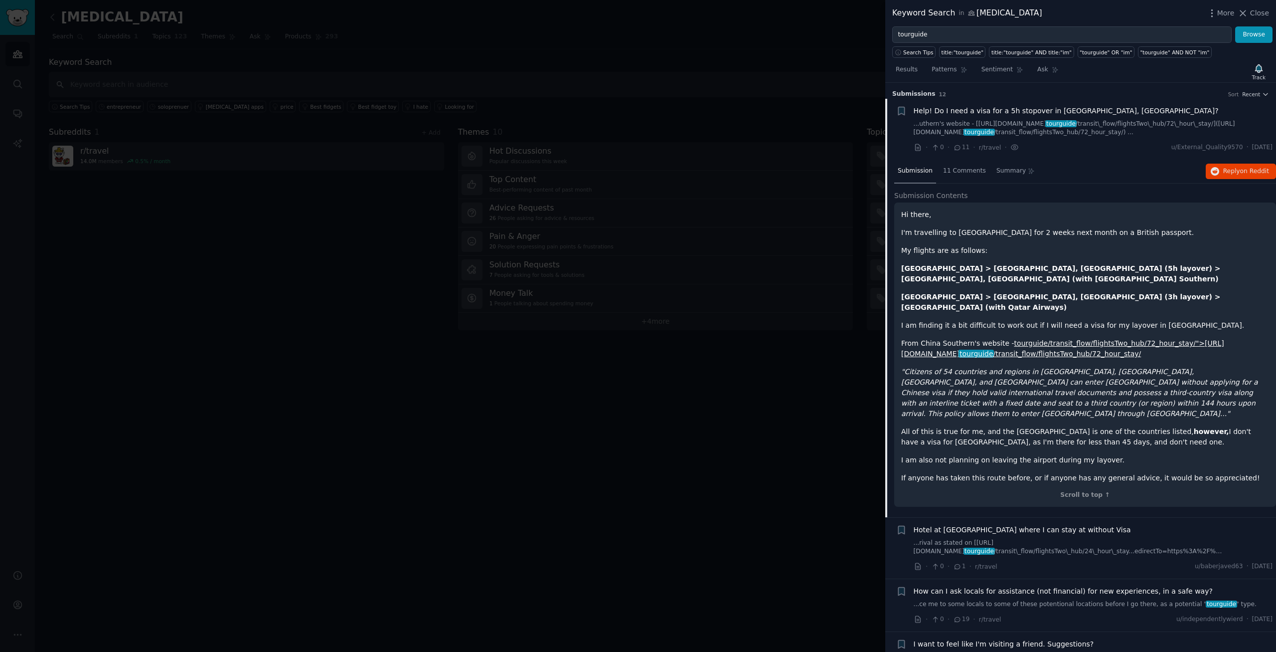 Image resolution: width=1276 pixels, height=652 pixels. Describe the element at coordinates (1253, 13) in the screenshot. I see `button: Close` at that location.